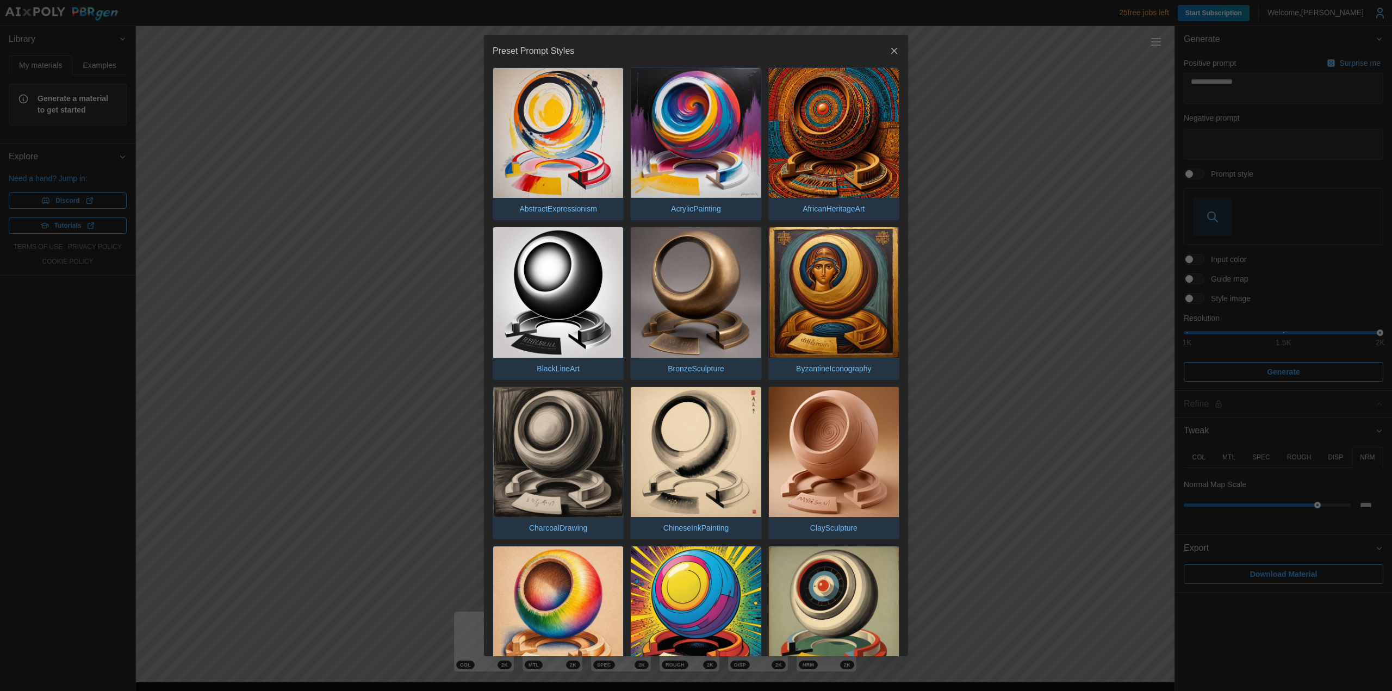 This screenshot has width=1392, height=691. I want to click on img: ClaySculpture.jpg, so click(834, 452).